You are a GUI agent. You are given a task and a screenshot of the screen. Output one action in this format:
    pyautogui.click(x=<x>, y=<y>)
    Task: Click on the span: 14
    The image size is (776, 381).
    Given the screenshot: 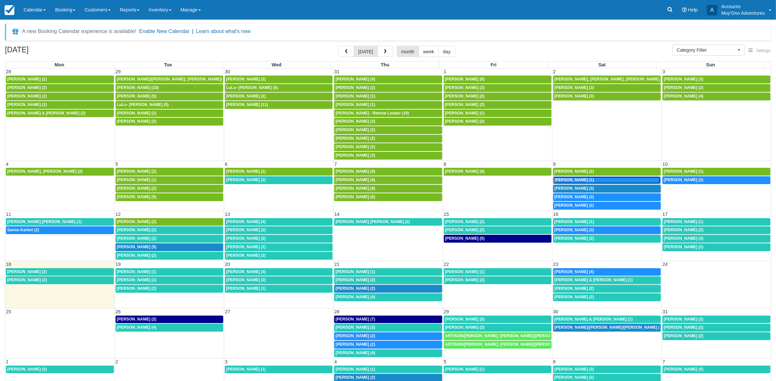 What is the action you would take?
    pyautogui.click(x=337, y=214)
    